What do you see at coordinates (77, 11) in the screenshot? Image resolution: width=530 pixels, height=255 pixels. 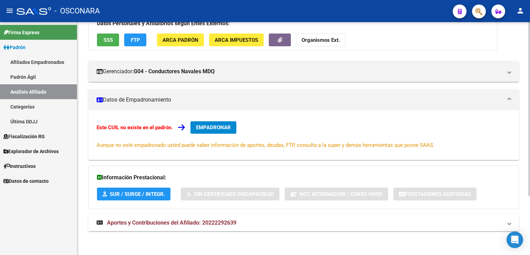 I see `span: - OSCONARA` at bounding box center [77, 11].